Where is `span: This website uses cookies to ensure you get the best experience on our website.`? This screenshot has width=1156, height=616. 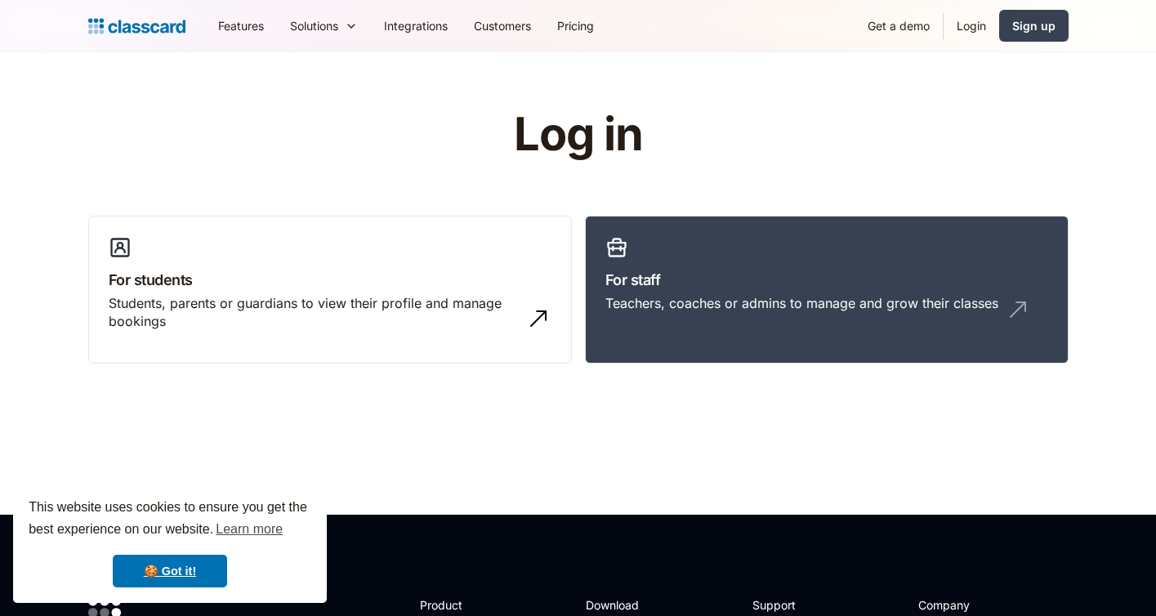 span: This website uses cookies to ensure you get the best experience on our website. is located at coordinates (170, 519).